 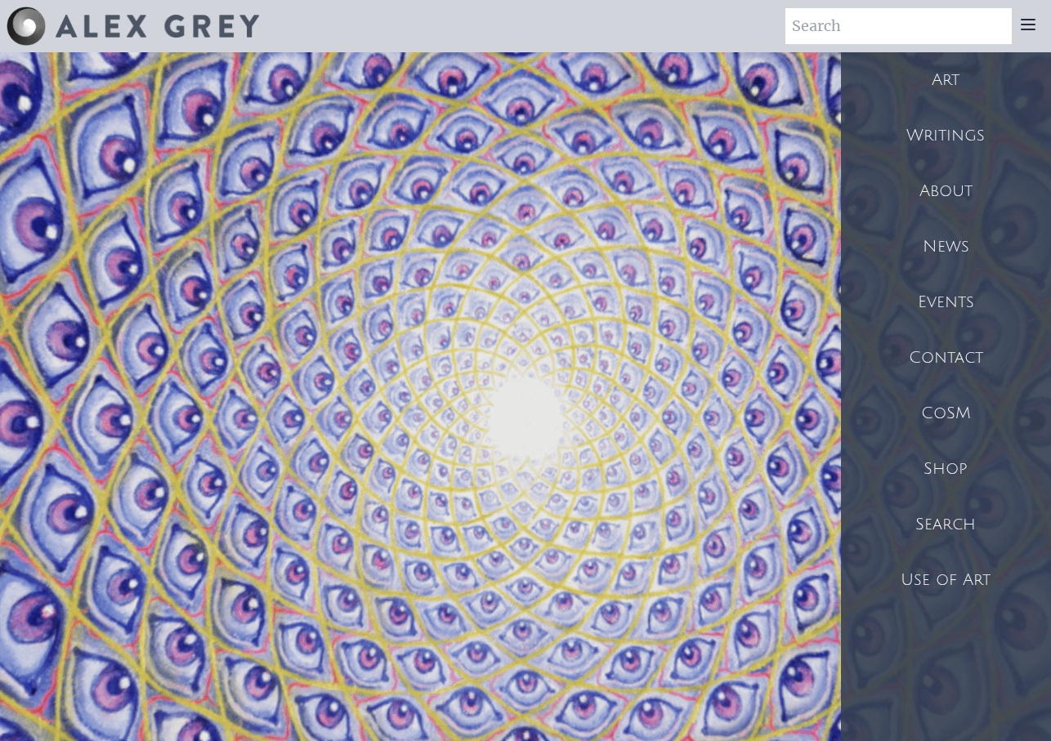 I want to click on a: Contact, so click(x=946, y=358).